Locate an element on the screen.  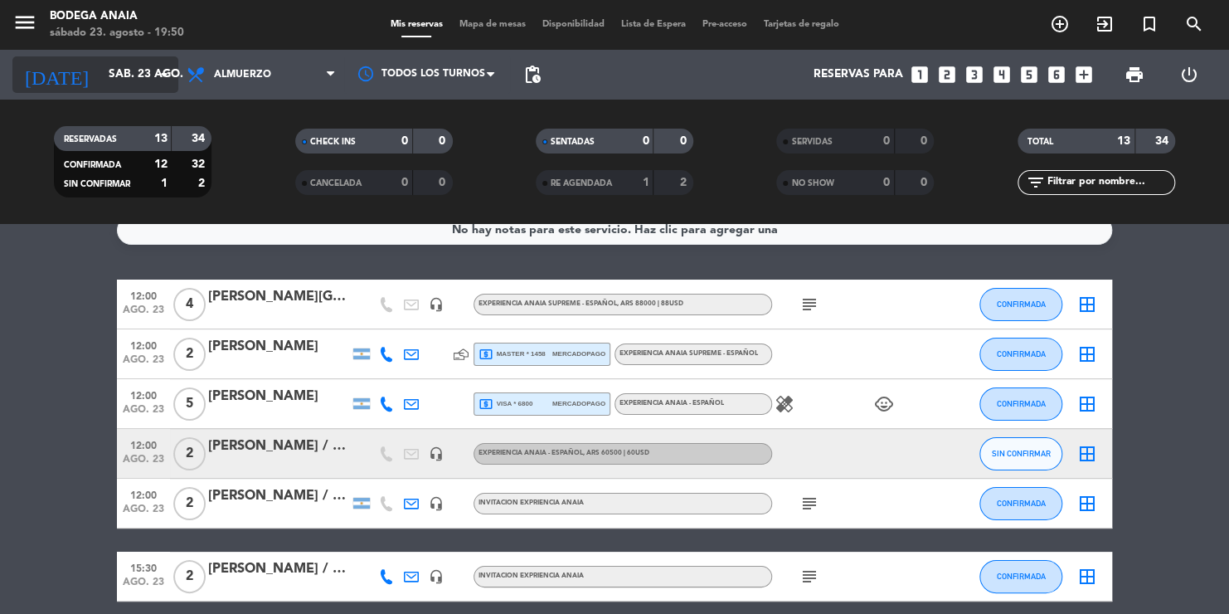
i: menu is located at coordinates (25, 22).